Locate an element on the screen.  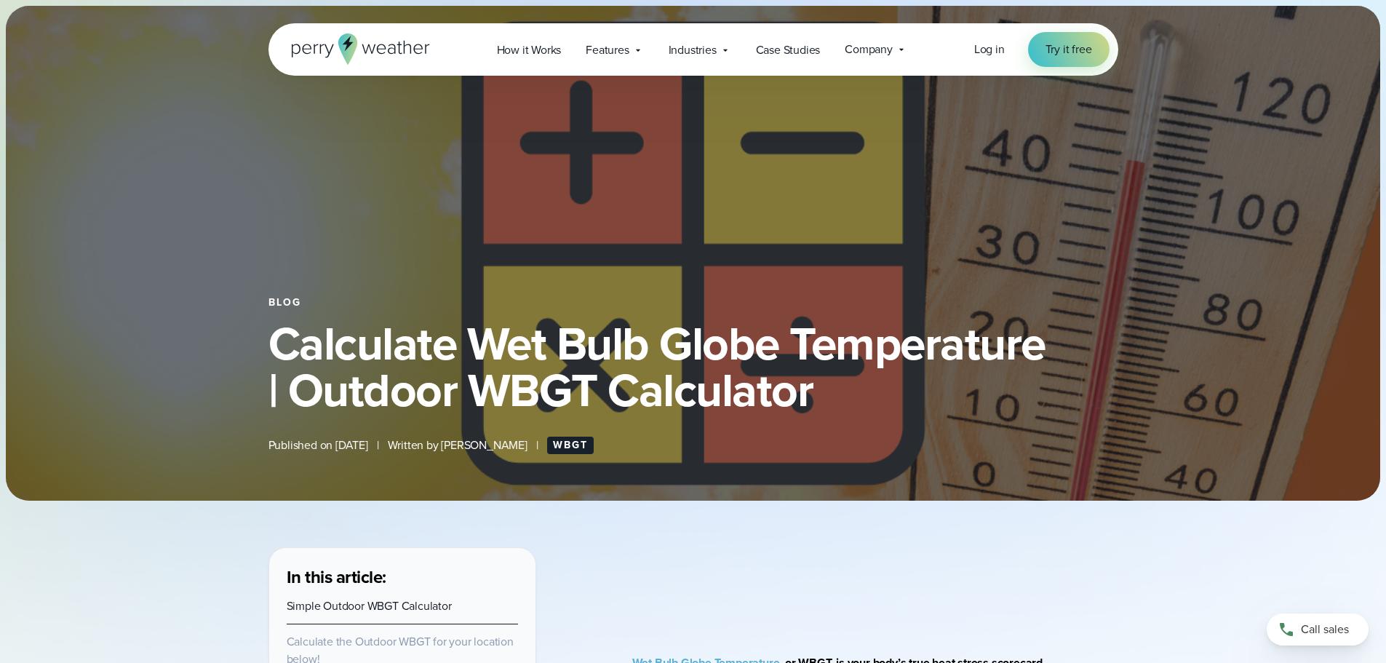
h3: In this article: is located at coordinates (402, 577).